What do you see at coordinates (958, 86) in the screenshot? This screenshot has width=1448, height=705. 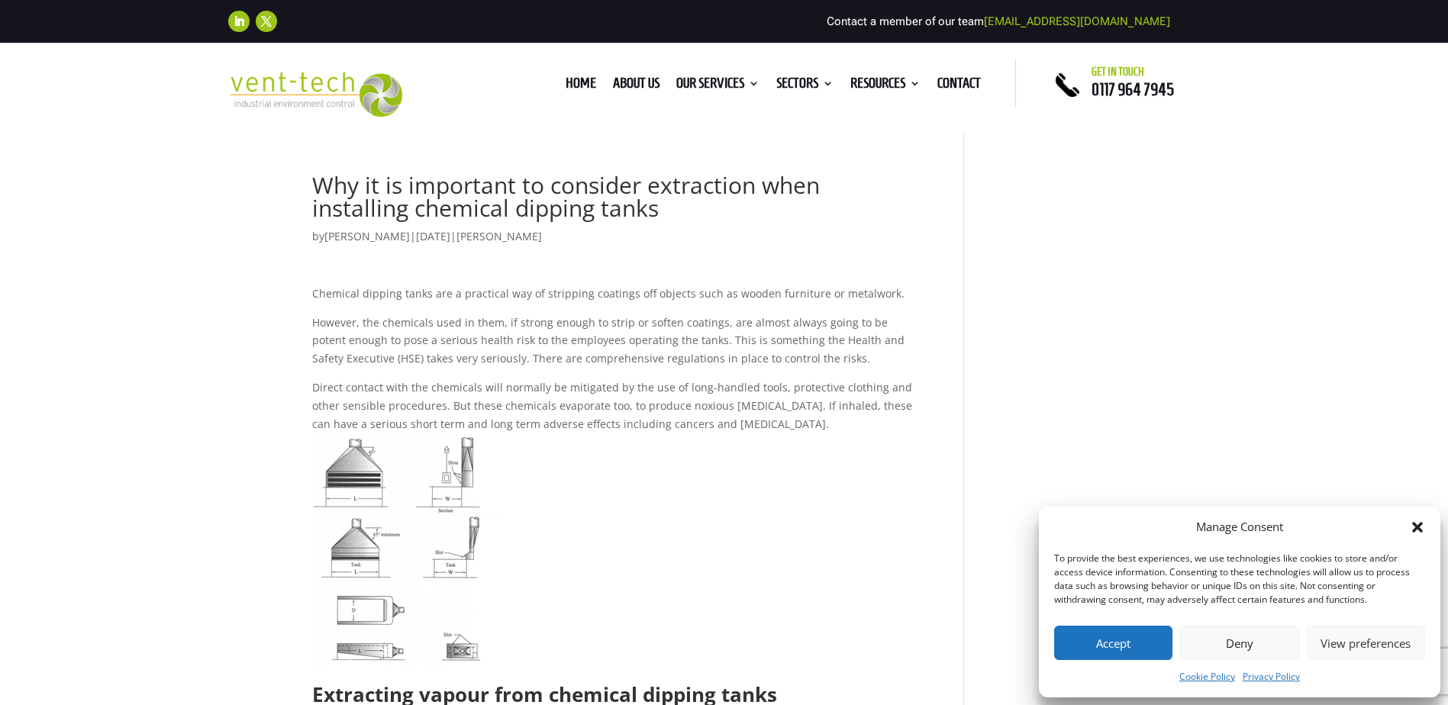 I see `a: Contact` at bounding box center [958, 86].